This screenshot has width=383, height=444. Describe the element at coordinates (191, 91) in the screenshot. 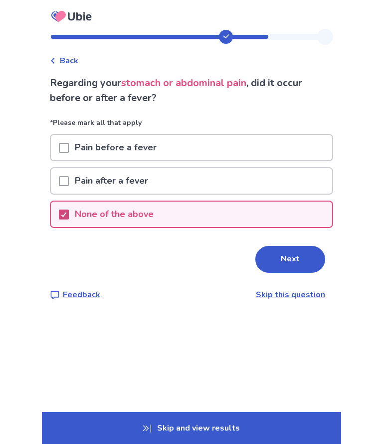

I see `p: Regarding your , did it occur before or after a fever?` at that location.